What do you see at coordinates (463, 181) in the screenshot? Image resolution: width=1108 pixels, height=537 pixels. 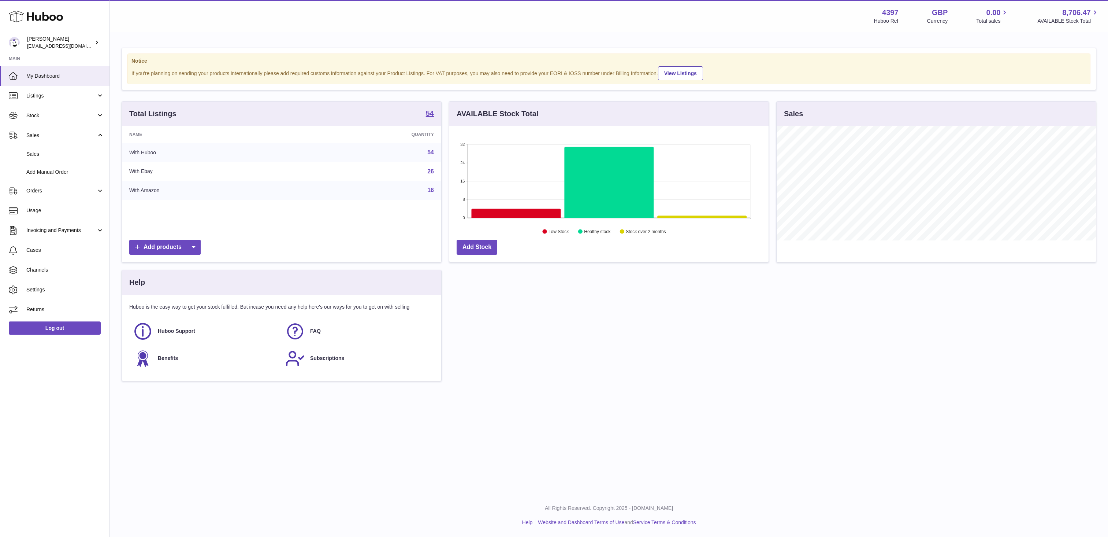 I see `text: 16` at bounding box center [463, 181].